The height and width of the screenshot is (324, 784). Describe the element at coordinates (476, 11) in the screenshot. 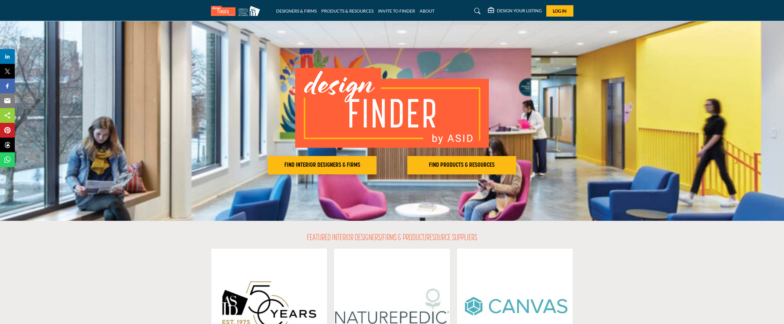

I see `a: Search` at that location.